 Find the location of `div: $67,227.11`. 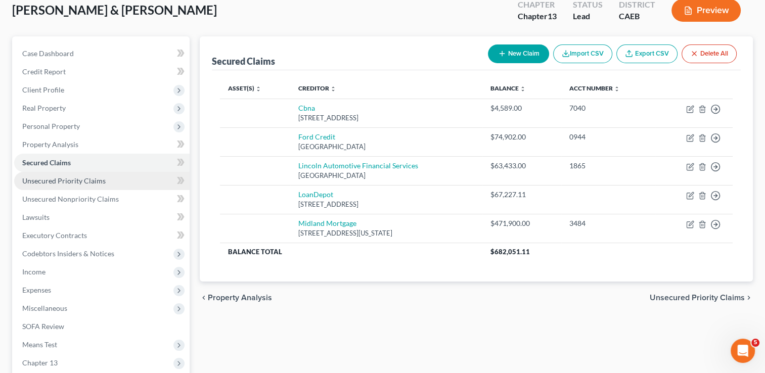

div: $67,227.11 is located at coordinates (522, 195).